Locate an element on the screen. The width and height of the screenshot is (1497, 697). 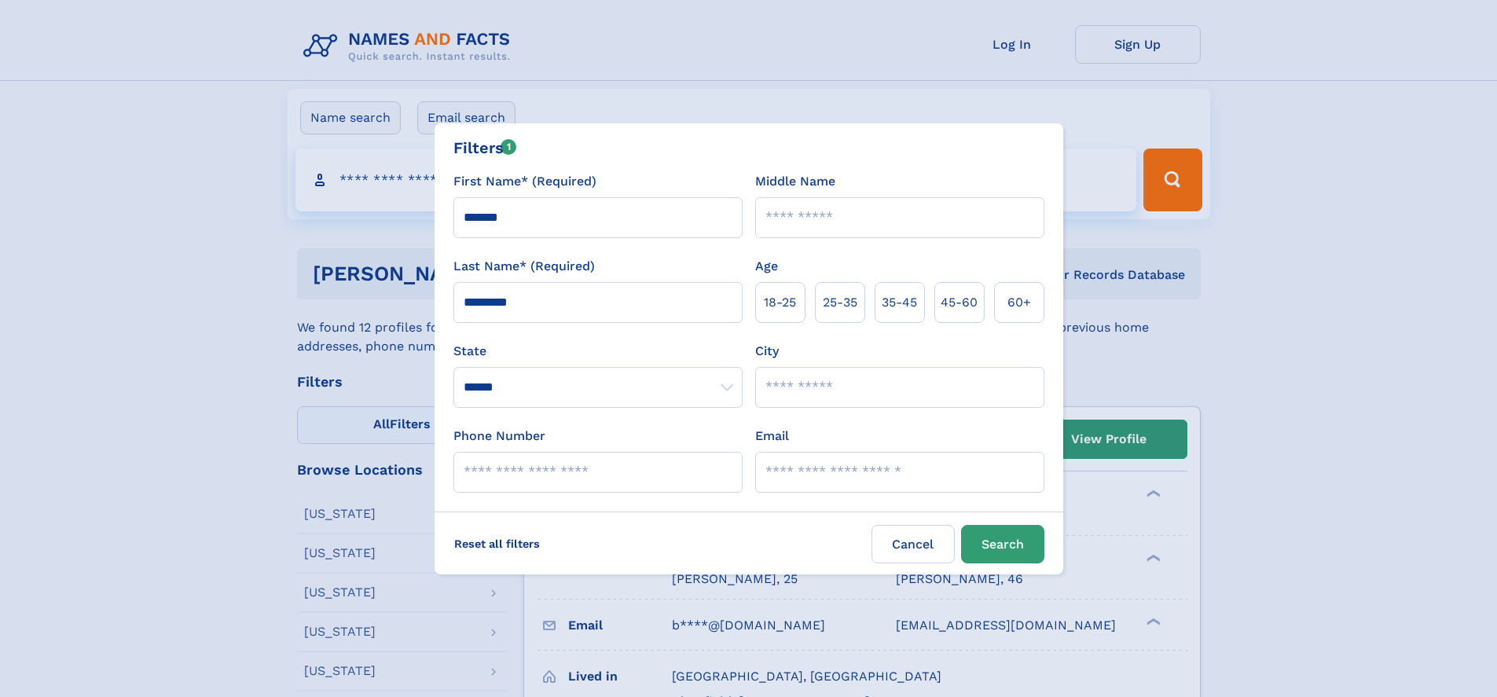
label: Email is located at coordinates (772, 436).